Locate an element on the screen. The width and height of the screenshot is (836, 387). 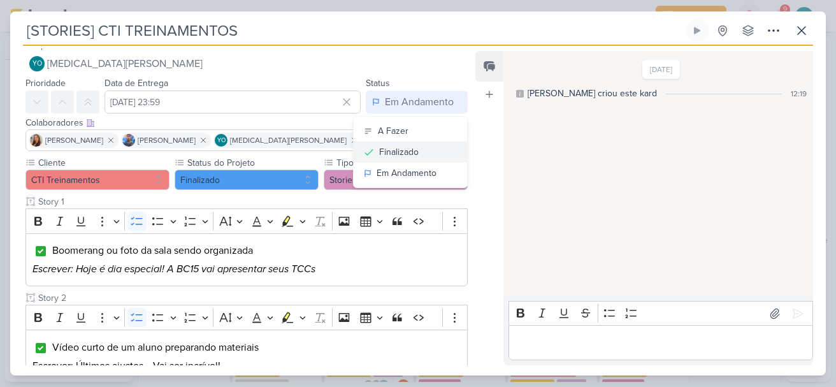
img: Guilherme Savio is located at coordinates (129, 140).